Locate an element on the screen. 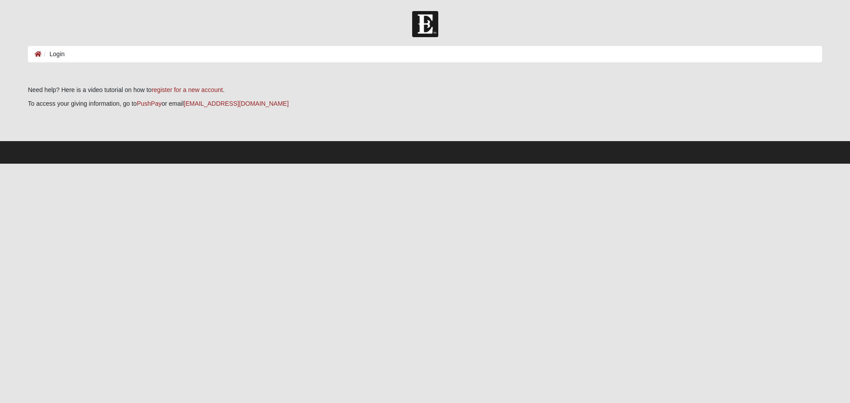  a: PushPay is located at coordinates (149, 104).